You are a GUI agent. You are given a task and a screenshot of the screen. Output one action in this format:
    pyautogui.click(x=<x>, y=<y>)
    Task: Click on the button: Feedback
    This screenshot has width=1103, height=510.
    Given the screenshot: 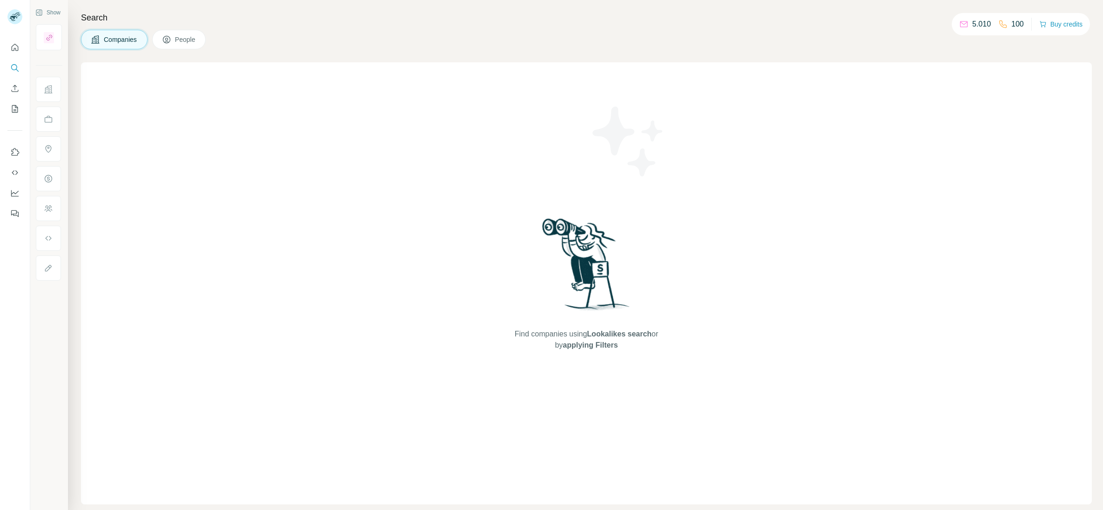 What is the action you would take?
    pyautogui.click(x=15, y=214)
    